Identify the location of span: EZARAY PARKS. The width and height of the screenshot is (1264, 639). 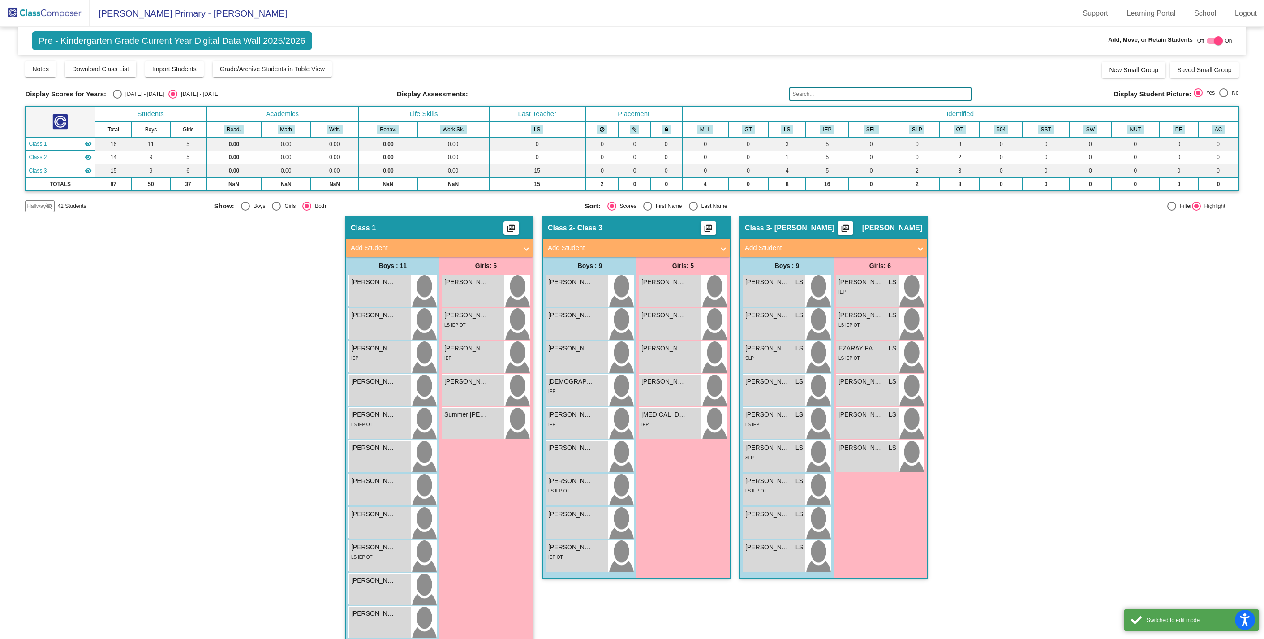
(861, 348).